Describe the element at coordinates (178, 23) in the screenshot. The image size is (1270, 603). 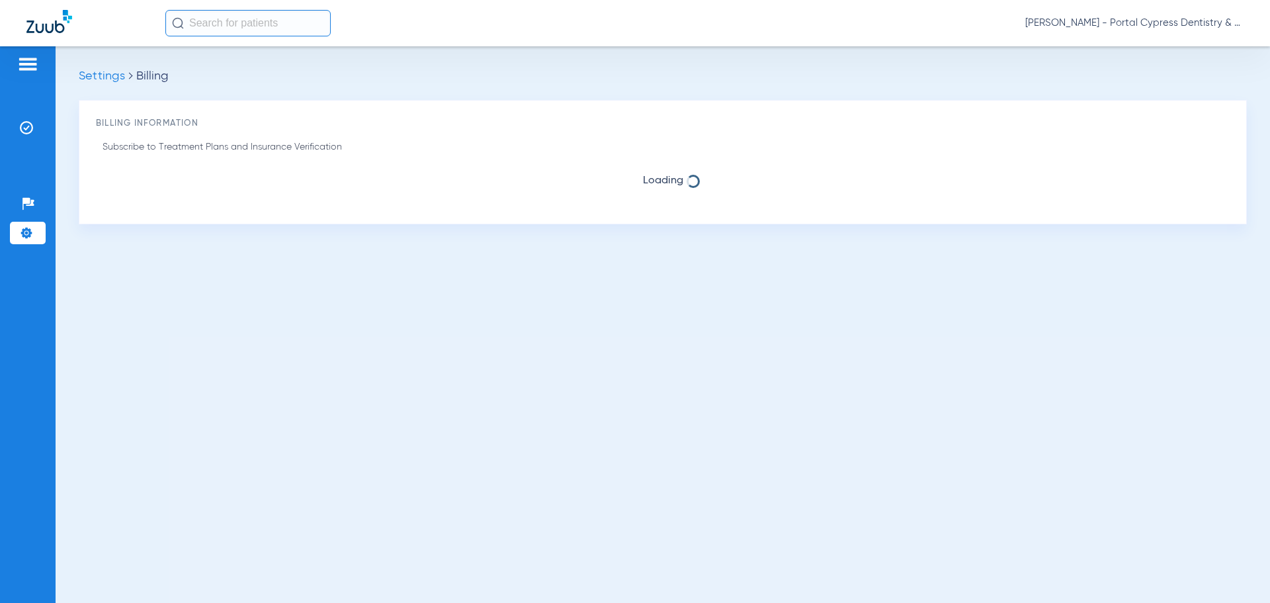
I see `img: Search Icon` at that location.